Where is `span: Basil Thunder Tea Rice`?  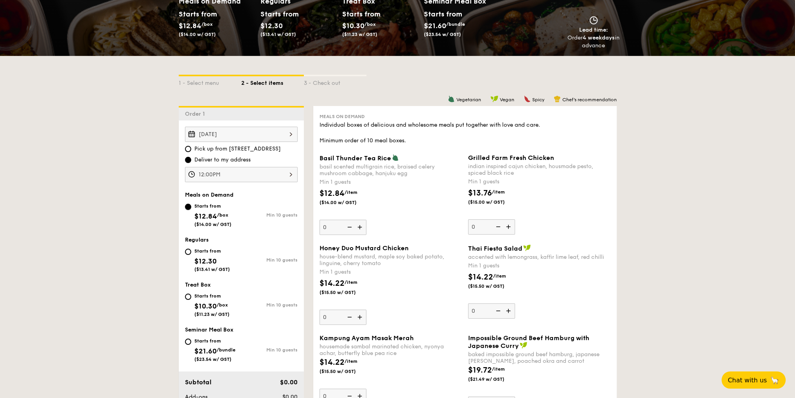
span: Basil Thunder Tea Rice is located at coordinates (355, 158).